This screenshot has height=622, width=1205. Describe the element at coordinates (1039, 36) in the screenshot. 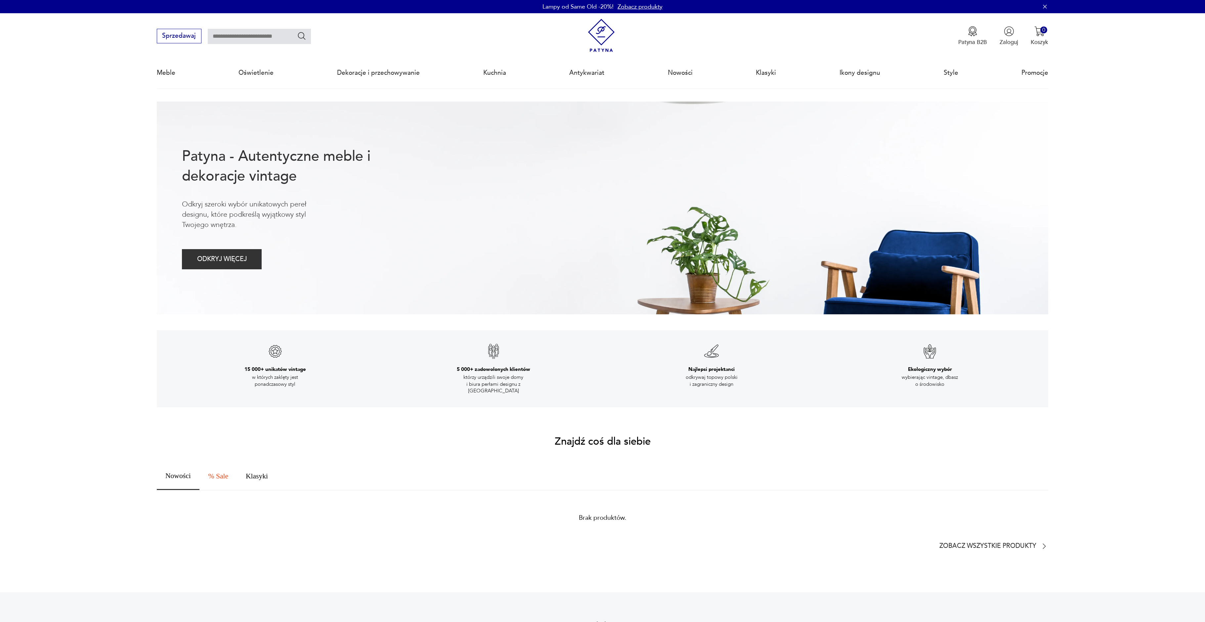

I see `button: 0Koszyk` at that location.